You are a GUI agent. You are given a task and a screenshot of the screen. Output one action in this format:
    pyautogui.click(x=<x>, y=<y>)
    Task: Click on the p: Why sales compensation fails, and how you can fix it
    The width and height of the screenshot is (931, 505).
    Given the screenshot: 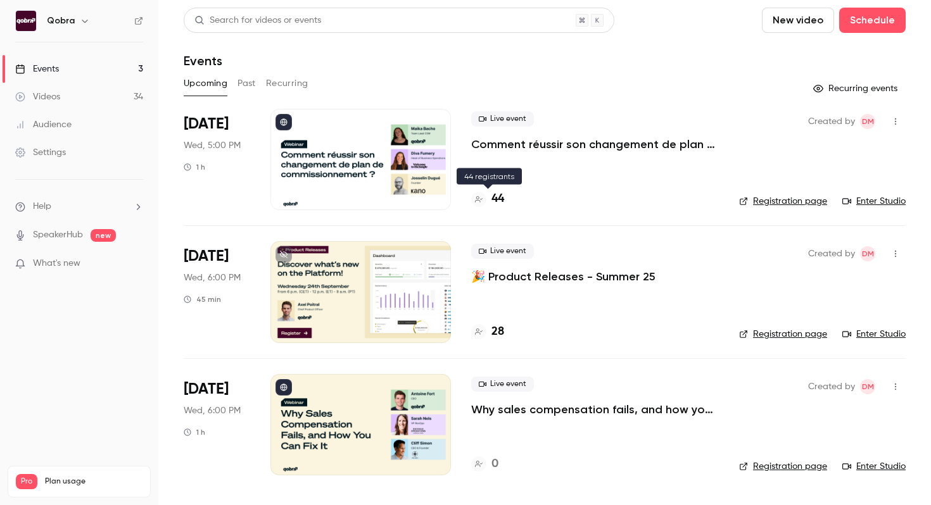 What is the action you would take?
    pyautogui.click(x=595, y=410)
    